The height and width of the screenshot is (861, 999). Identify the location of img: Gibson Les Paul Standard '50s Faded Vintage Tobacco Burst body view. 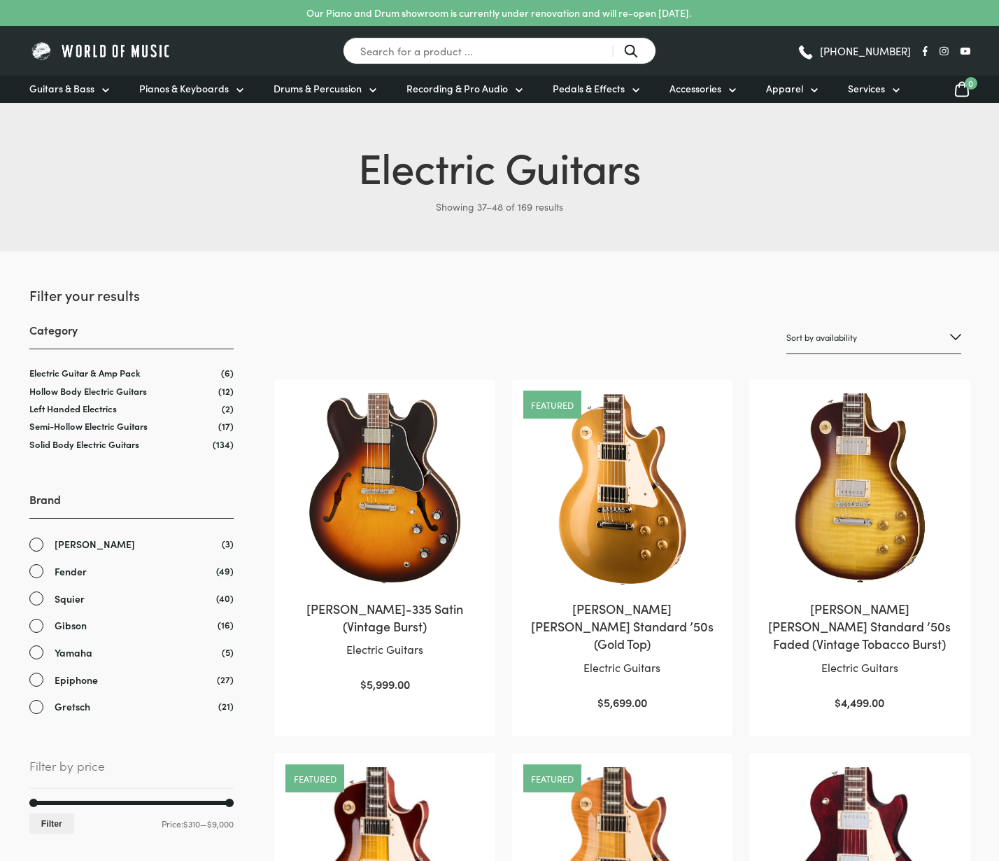
(859, 489).